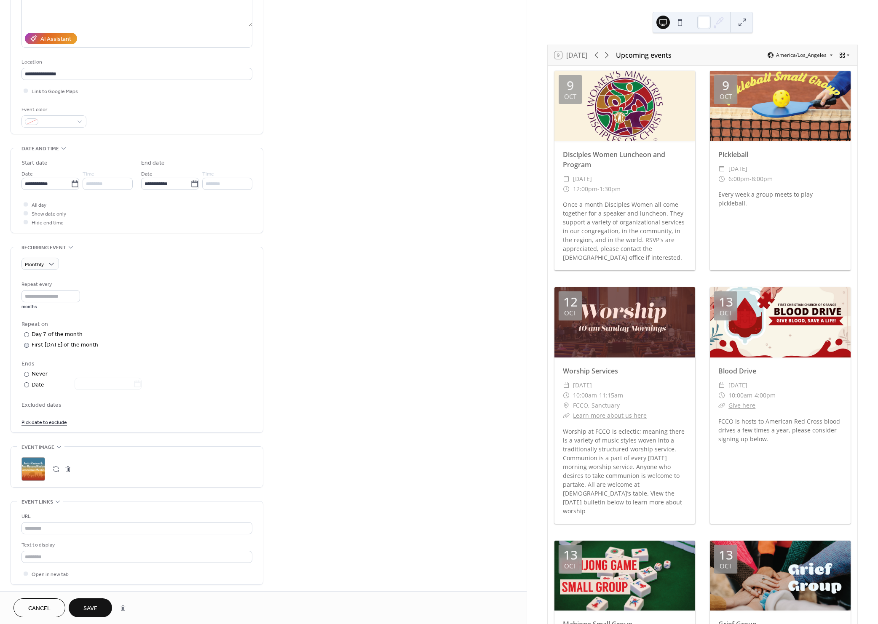 The height and width of the screenshot is (624, 878). I want to click on span: All day, so click(39, 205).